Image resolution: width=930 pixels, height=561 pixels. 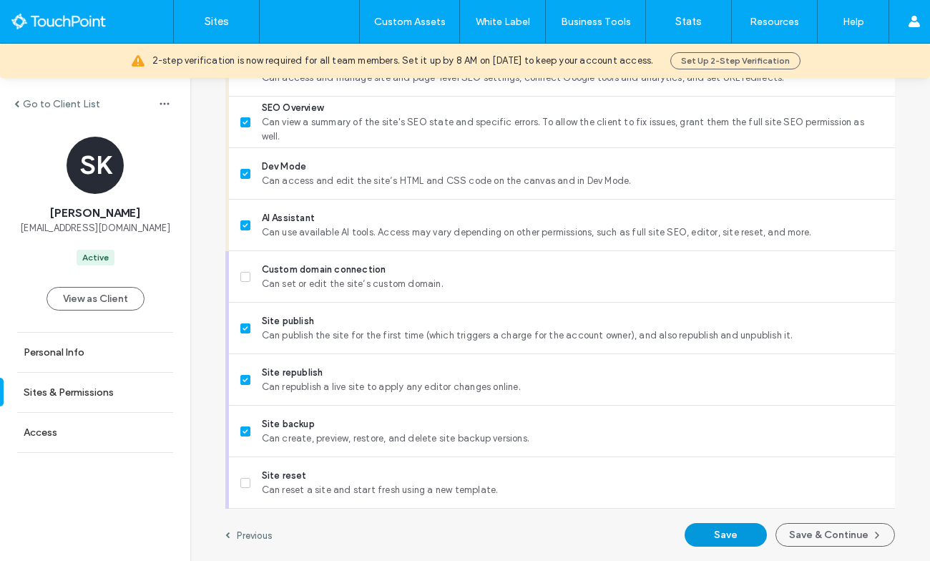 What do you see at coordinates (572, 335) in the screenshot?
I see `span: Can publish the site for the first time (which triggers a charge for the account owner), and also...` at bounding box center [572, 335].